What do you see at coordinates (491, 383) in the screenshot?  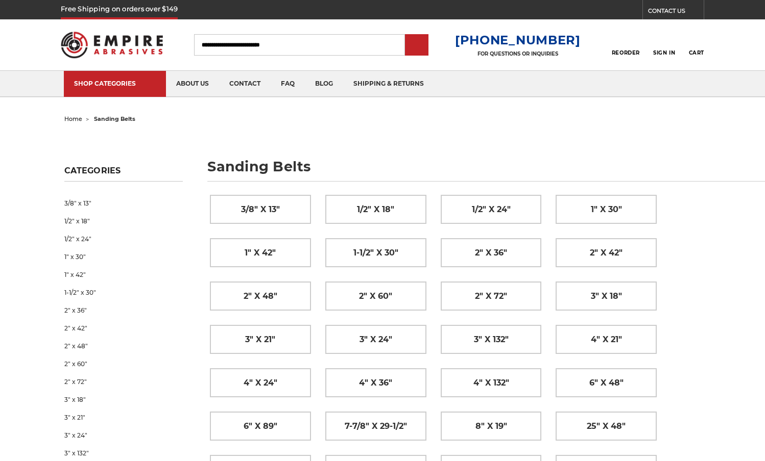 I see `span: 4" x 132"` at bounding box center [491, 383].